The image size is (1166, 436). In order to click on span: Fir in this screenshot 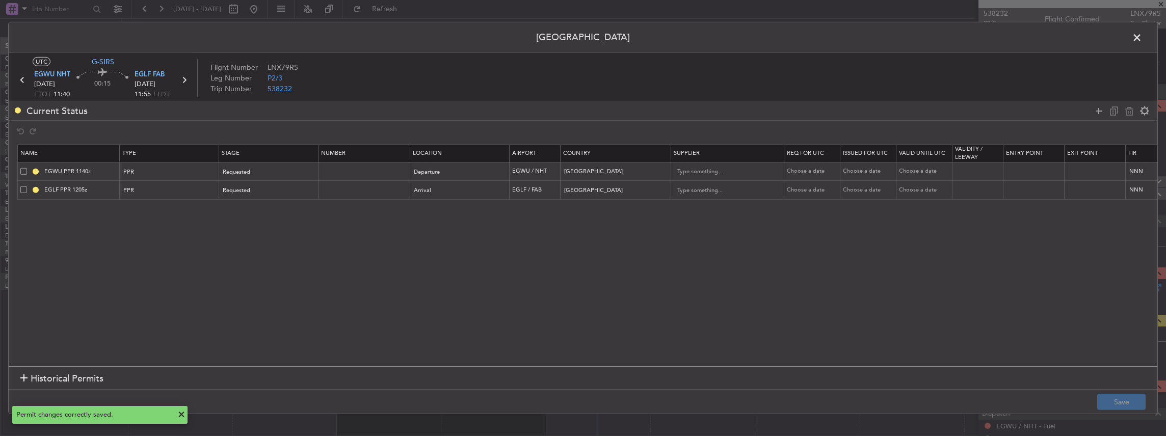, I will do `click(1133, 153)`.